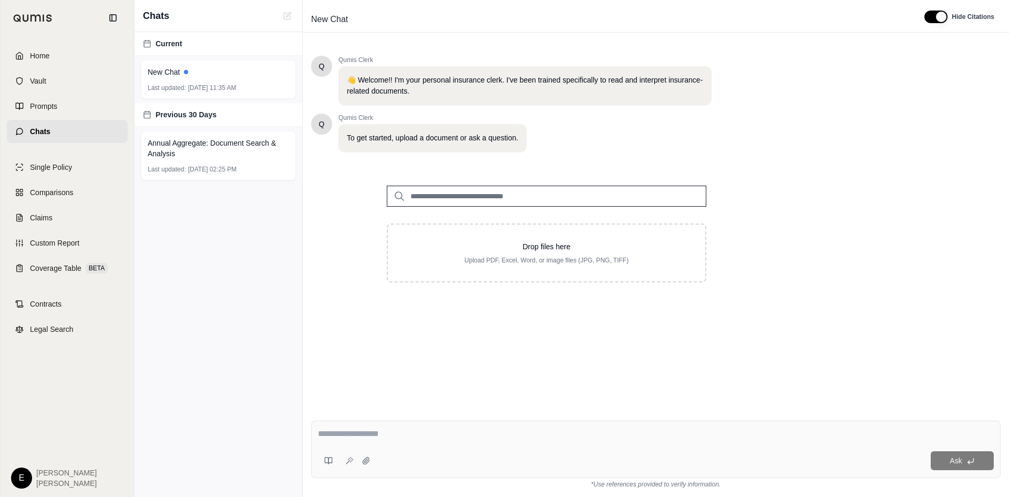 This screenshot has width=1009, height=497. I want to click on a: Prompts, so click(67, 106).